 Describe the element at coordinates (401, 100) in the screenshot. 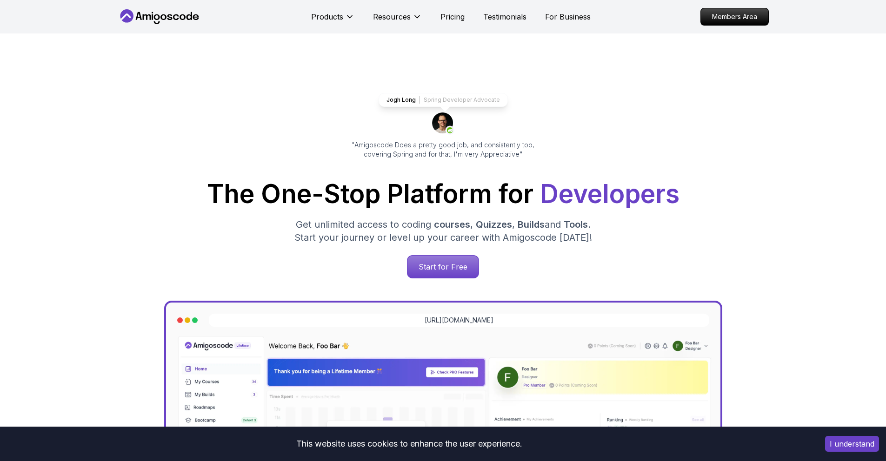

I see `p: Jogh Long` at that location.